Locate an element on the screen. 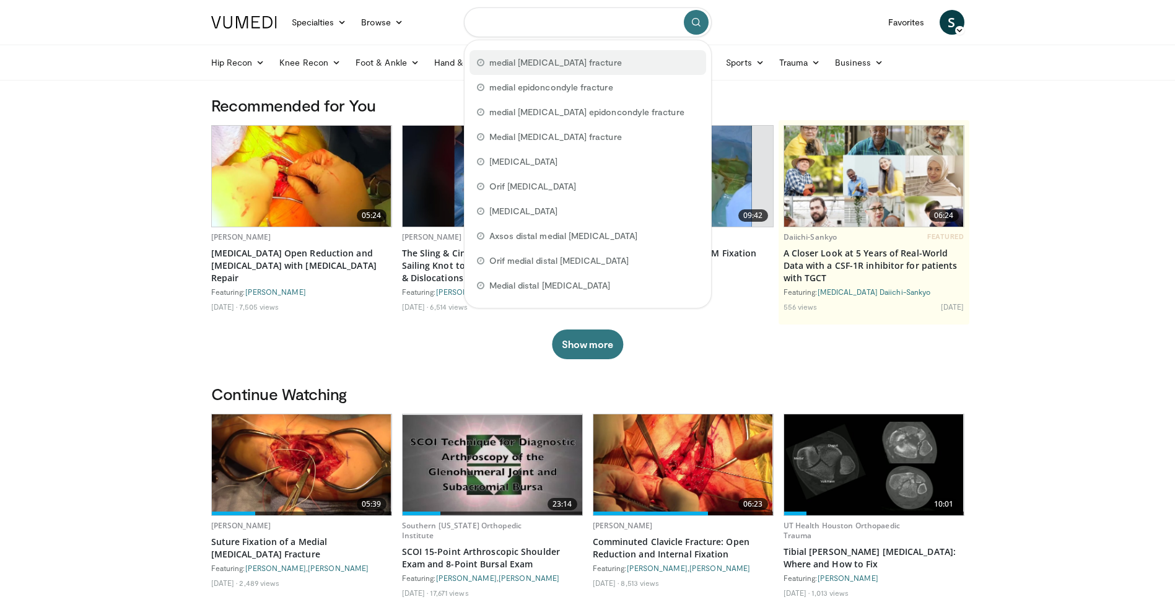  img: 7469cecb-783c-4225-a461-0115b718ad32.620x360_q85_upscale.jpg is located at coordinates (492, 176).